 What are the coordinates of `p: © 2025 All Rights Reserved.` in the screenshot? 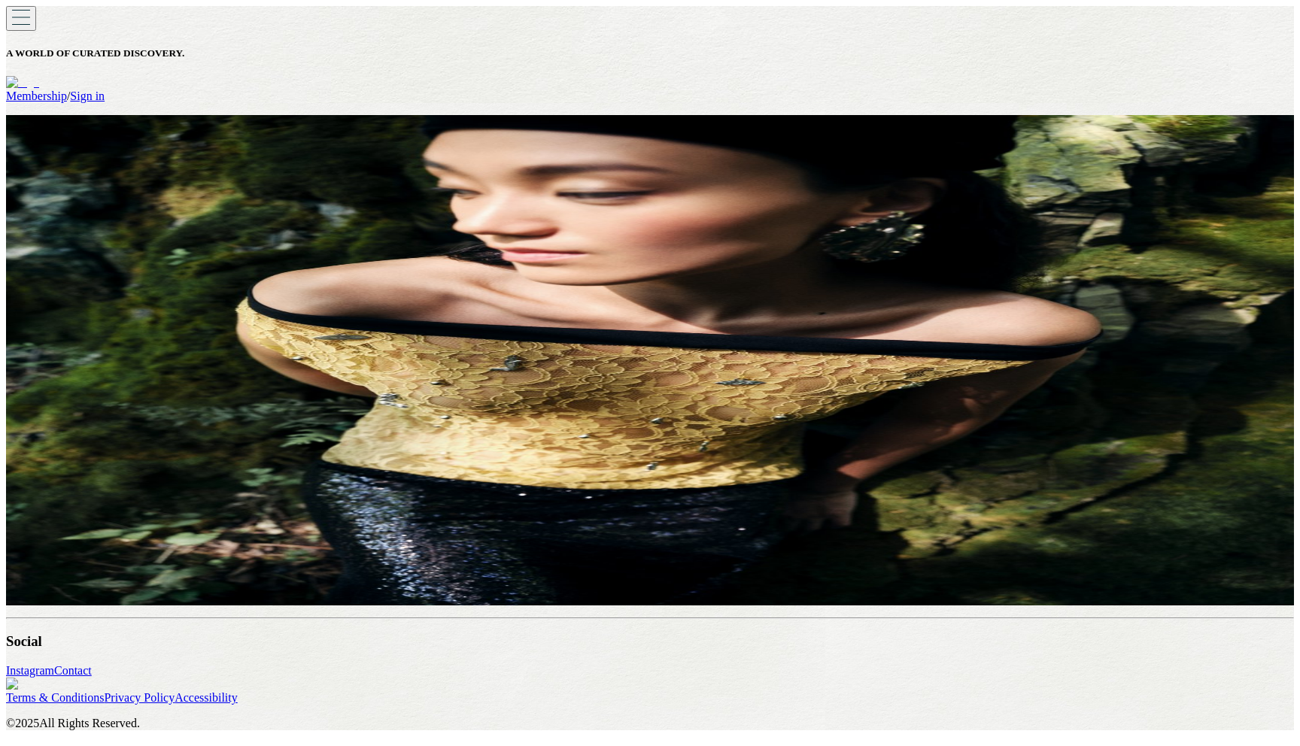 It's located at (650, 724).